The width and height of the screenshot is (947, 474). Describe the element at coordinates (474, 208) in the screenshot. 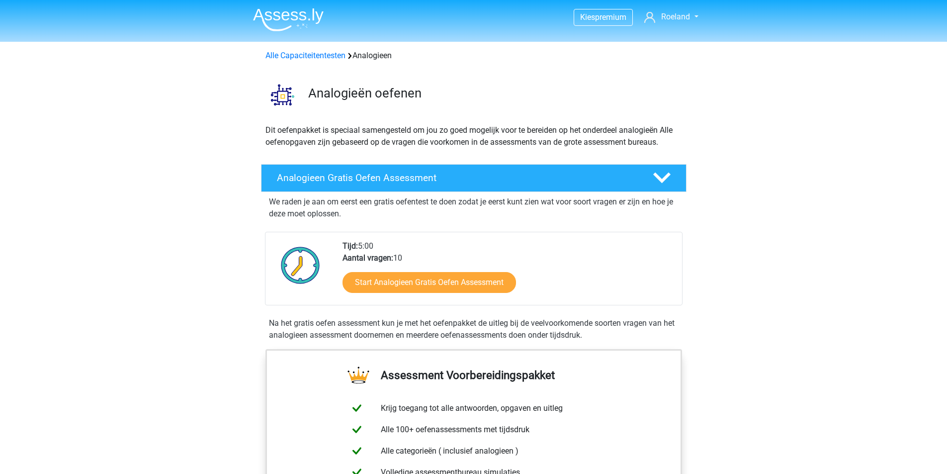

I see `p: We raden je aan om eerst een gratis oefentest te doen zodat je eerst kunt zien wat voor soort vra...` at that location.